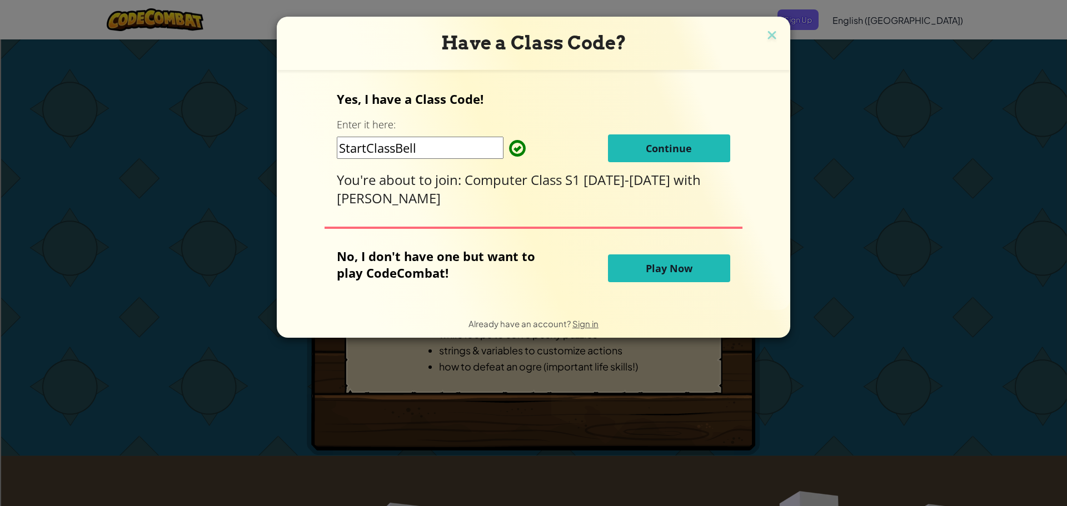  Describe the element at coordinates (669, 148) in the screenshot. I see `button: Continue` at that location.